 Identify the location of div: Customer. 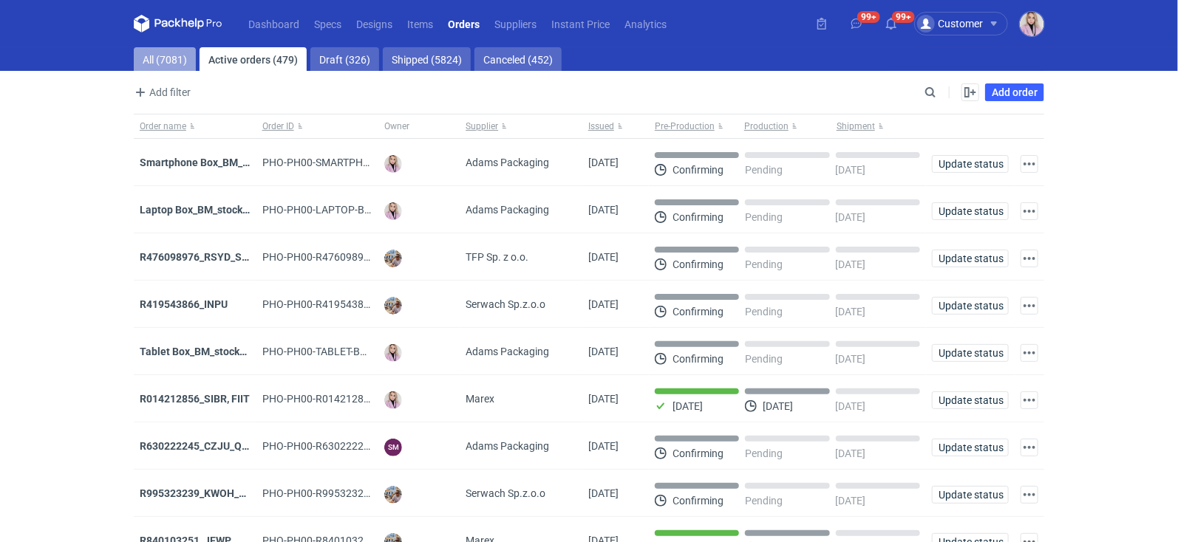
(949, 24).